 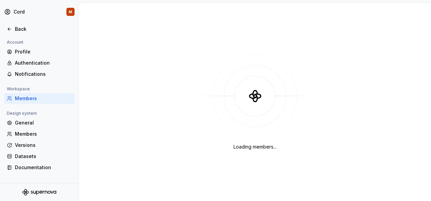 I want to click on div: Cord, so click(x=19, y=12).